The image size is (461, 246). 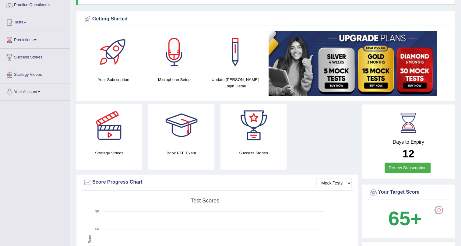 What do you see at coordinates (408, 142) in the screenshot?
I see `h4: Days to Expiry` at bounding box center [408, 142].